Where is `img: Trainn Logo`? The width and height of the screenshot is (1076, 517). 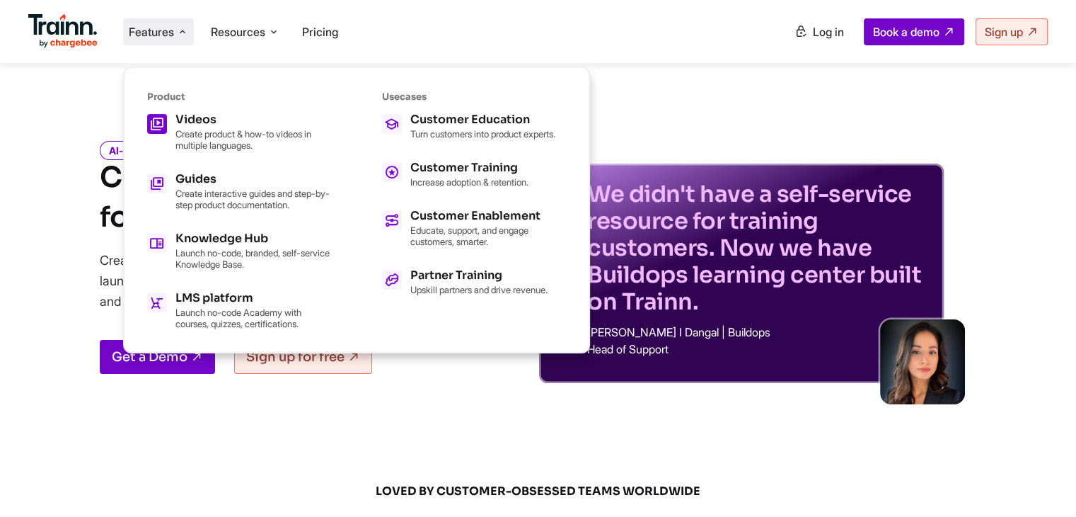 img: Trainn Logo is located at coordinates (63, 31).